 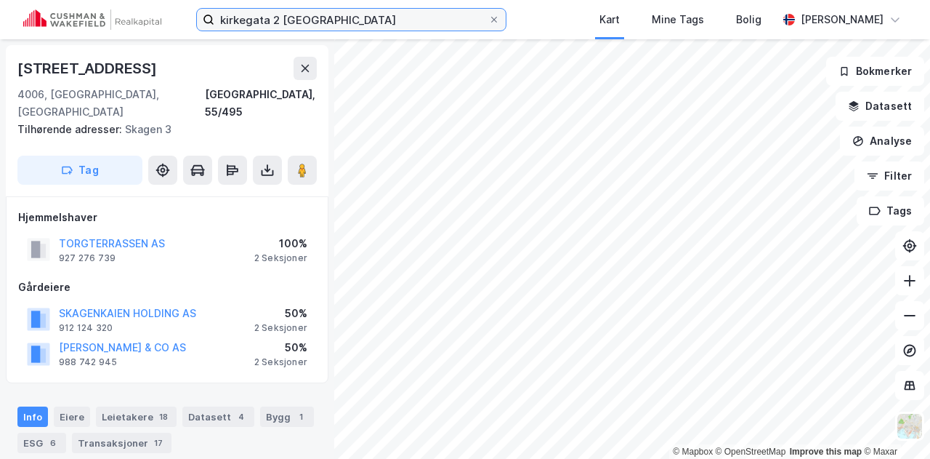 What do you see at coordinates (826, 451) in the screenshot?
I see `a: Improve this map` at bounding box center [826, 451].